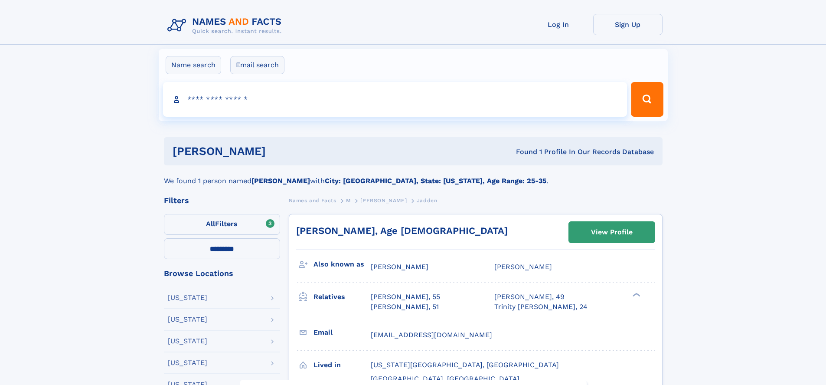 The image size is (826, 385). Describe the element at coordinates (193, 65) in the screenshot. I see `label: Name search` at that location.